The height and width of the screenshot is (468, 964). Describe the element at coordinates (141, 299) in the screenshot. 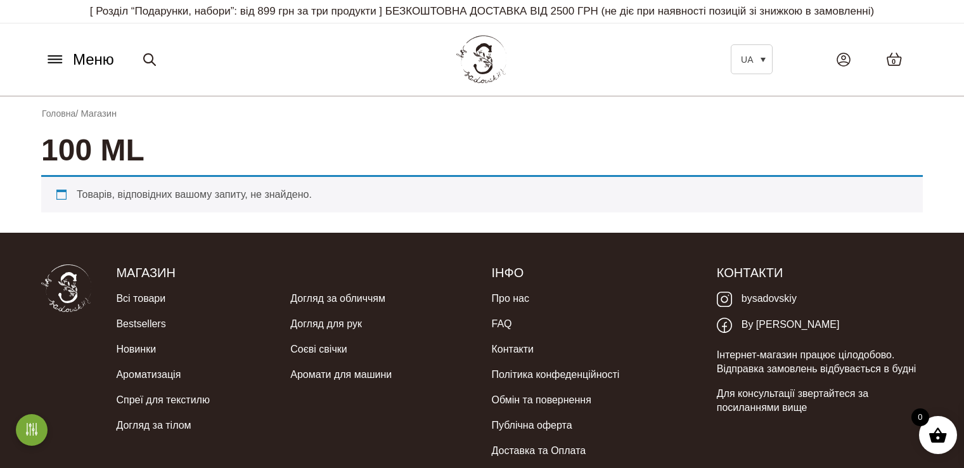

I see `a: Всі товари` at that location.